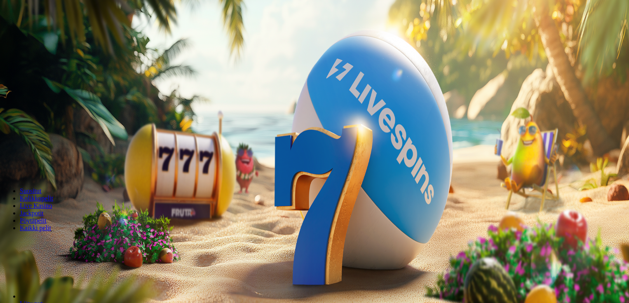 This screenshot has width=629, height=303. I want to click on span: Live Kasino, so click(36, 206).